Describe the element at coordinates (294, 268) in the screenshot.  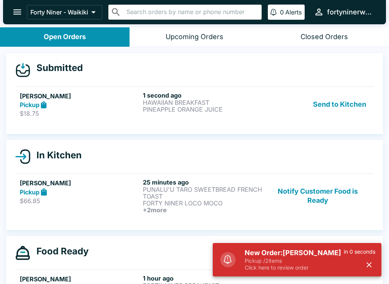
I see `p: Click here to review order` at that location.